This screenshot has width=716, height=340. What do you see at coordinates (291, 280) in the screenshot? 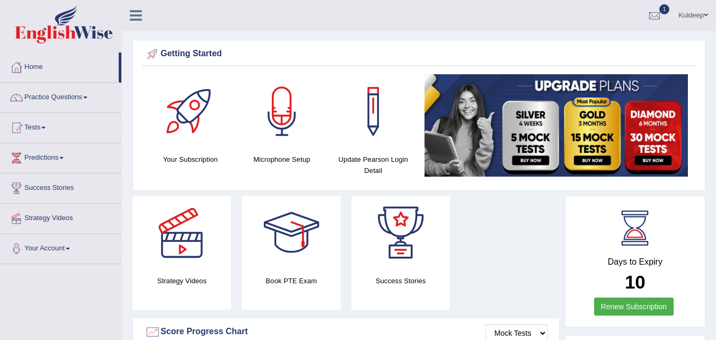
I see `h4: Book PTE Exam` at bounding box center [291, 280].